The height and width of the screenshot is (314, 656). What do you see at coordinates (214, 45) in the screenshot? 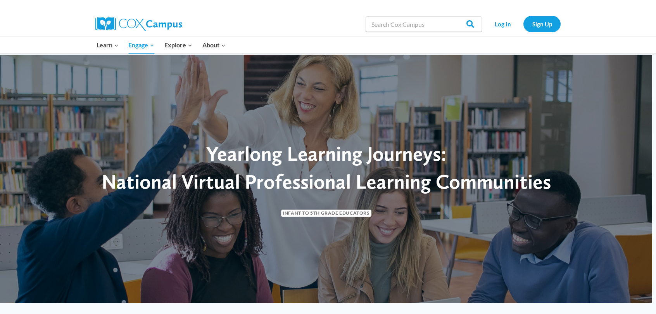
I see `span: About` at bounding box center [214, 45].